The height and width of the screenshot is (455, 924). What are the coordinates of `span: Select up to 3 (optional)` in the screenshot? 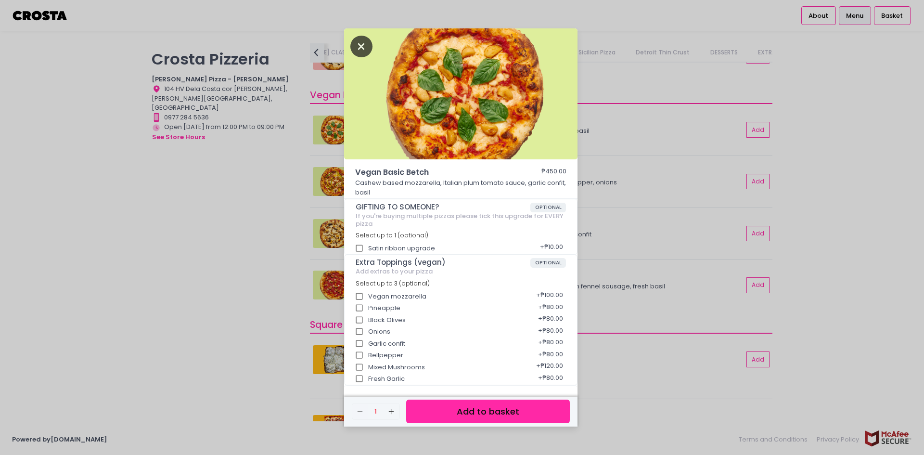 It's located at (393, 283).